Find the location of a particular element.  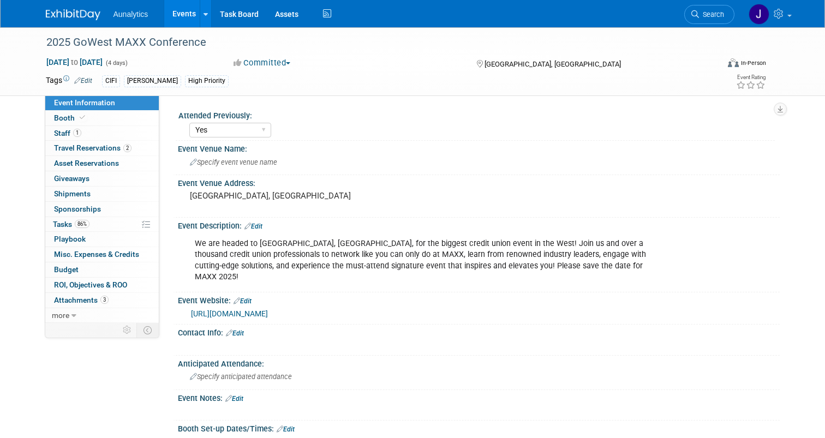

a: Booth is located at coordinates (102, 118).